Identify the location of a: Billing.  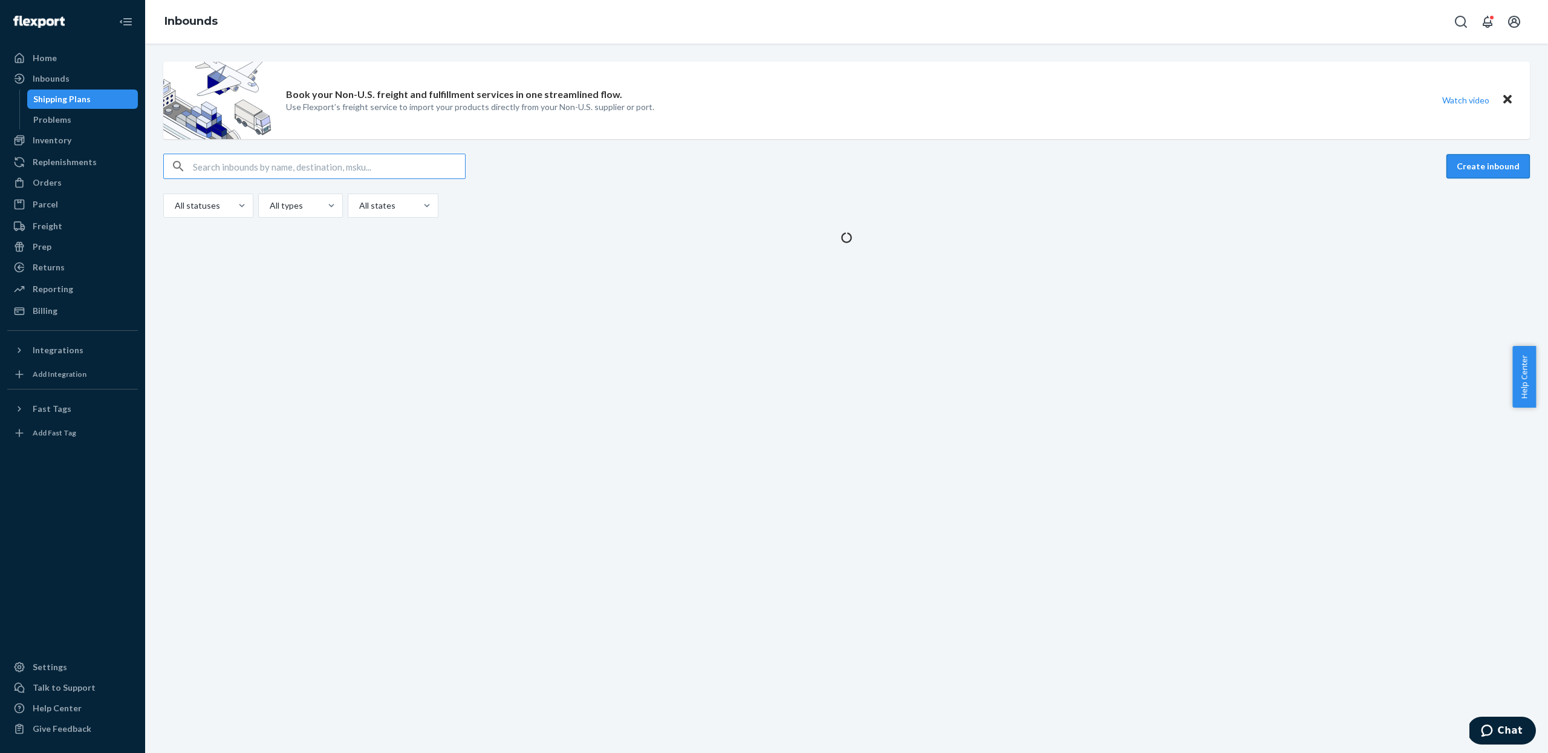
(73, 311).